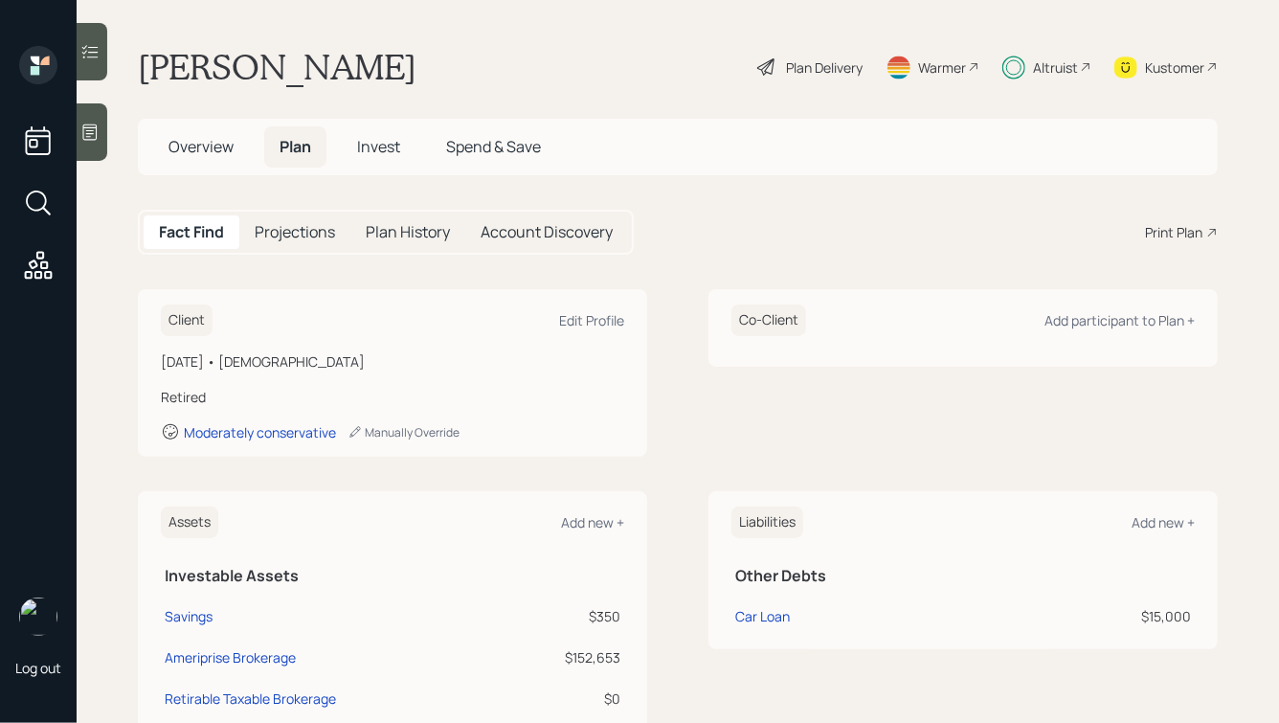 The height and width of the screenshot is (723, 1279). What do you see at coordinates (1055, 67) in the screenshot?
I see `div: Altruist` at bounding box center [1055, 67].